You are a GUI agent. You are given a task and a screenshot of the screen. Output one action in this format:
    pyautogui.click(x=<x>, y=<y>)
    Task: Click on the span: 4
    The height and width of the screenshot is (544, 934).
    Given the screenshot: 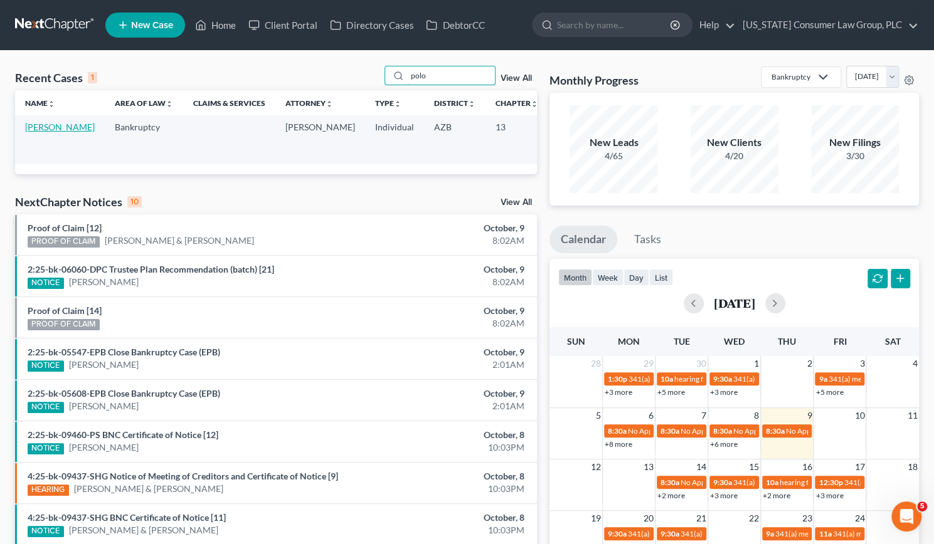 What is the action you would take?
    pyautogui.click(x=915, y=364)
    